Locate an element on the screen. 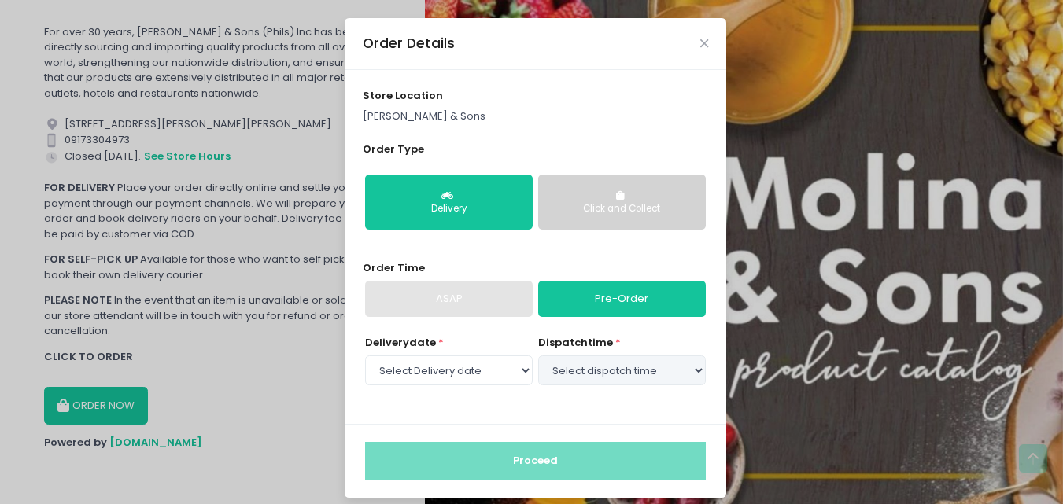  div: Delivery is located at coordinates (448, 209).